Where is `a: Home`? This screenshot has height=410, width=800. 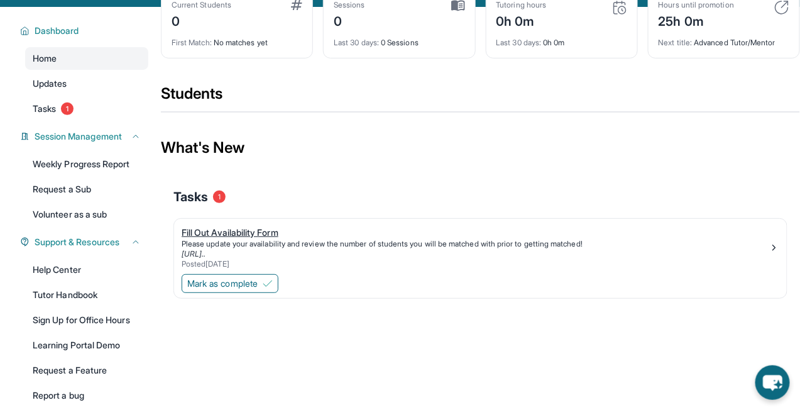
a: Home is located at coordinates (87, 58).